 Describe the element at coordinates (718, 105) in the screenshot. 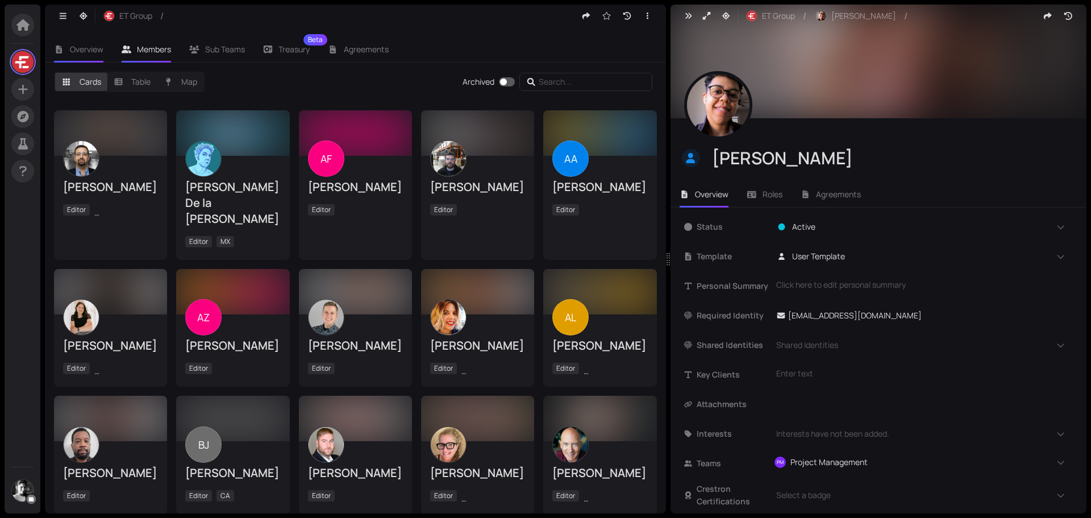

I see `img: i51jLZuxIz.jpeg` at that location.